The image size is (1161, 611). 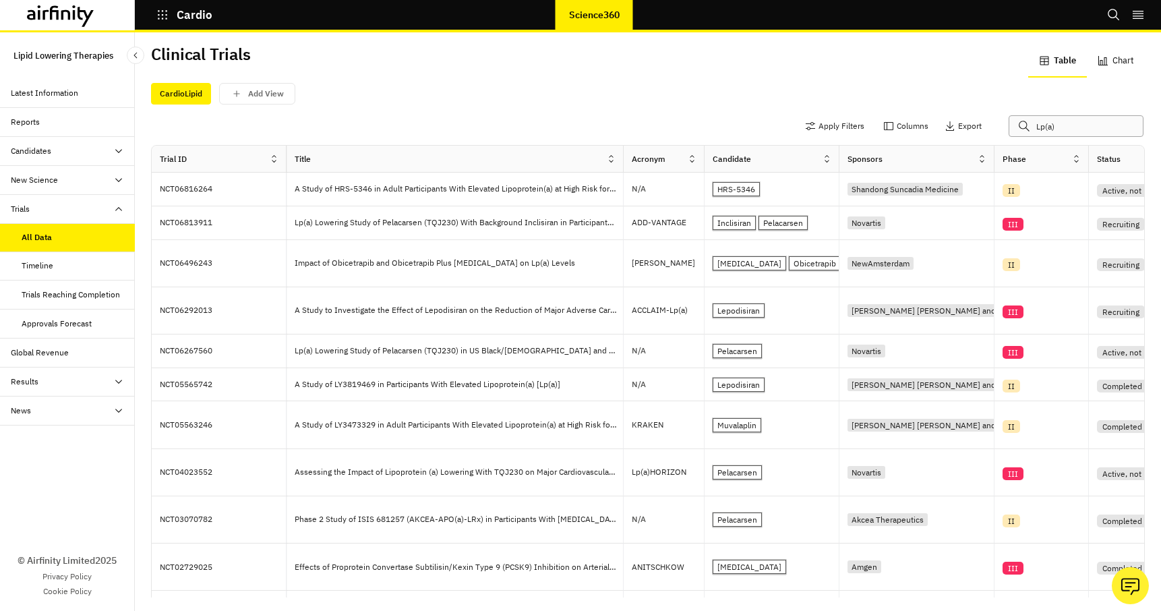 What do you see at coordinates (223, 425) in the screenshot?
I see `p: NCT05563246` at bounding box center [223, 425].